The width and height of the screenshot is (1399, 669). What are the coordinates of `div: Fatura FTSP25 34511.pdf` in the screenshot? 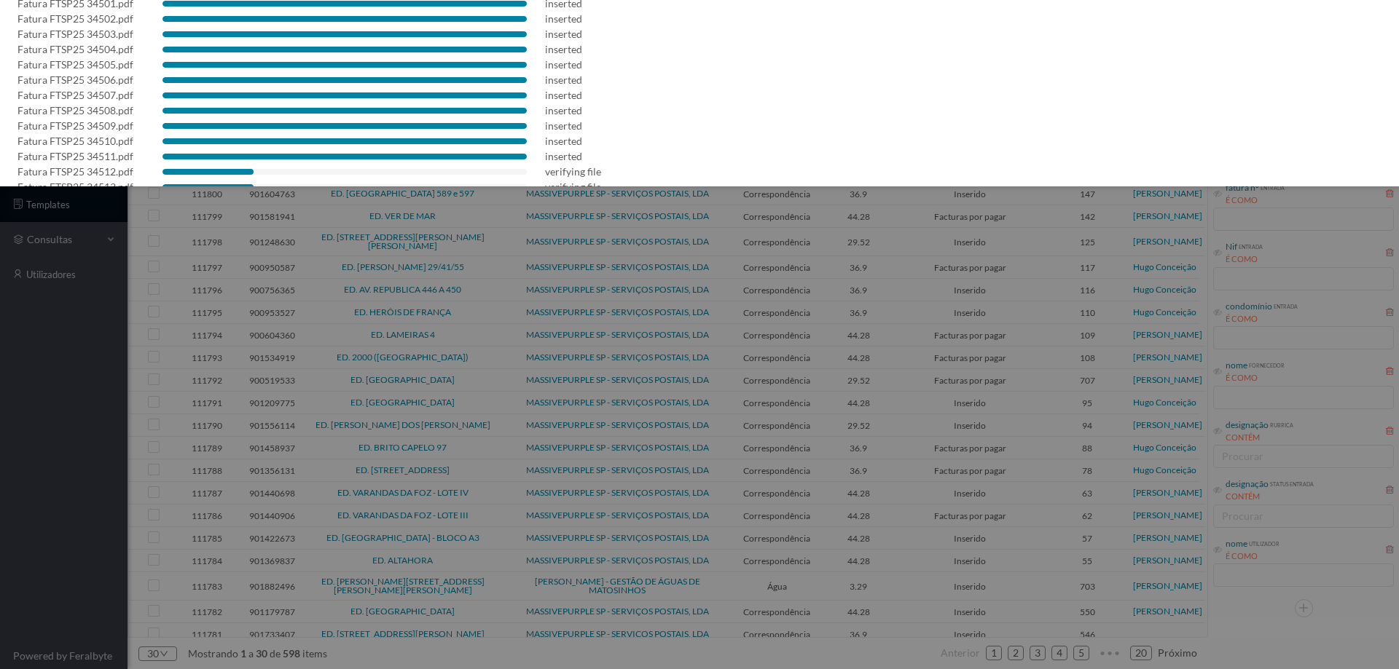 It's located at (75, 156).